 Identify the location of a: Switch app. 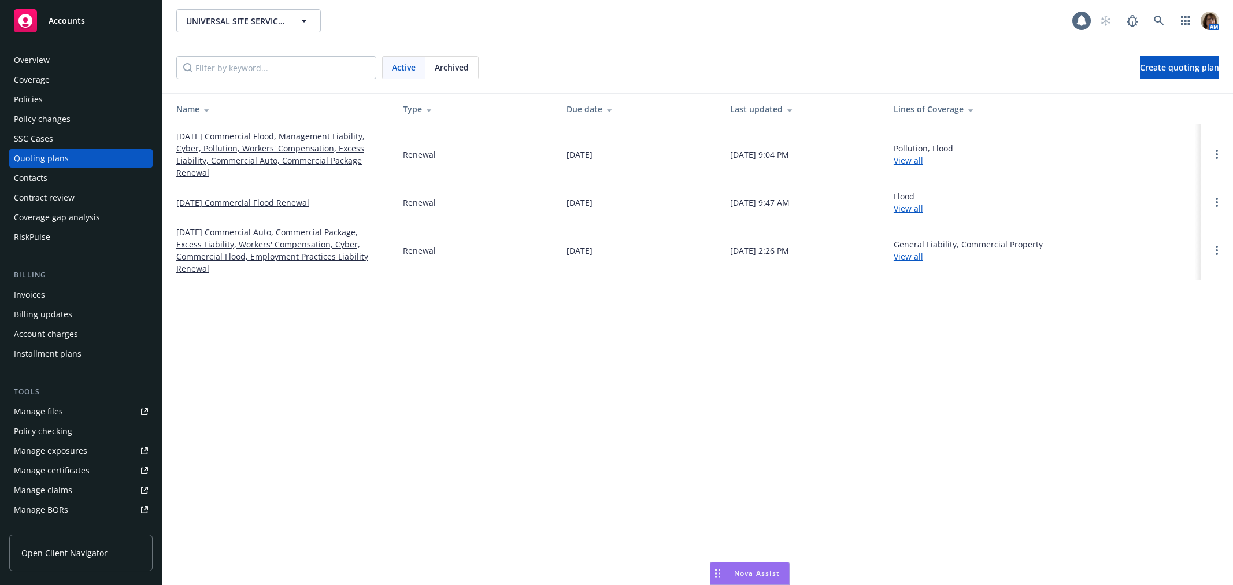
(1186, 21).